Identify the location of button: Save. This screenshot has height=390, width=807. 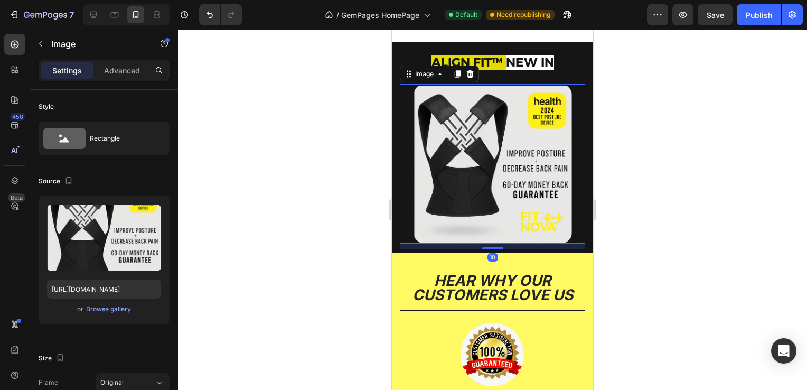
(715, 15).